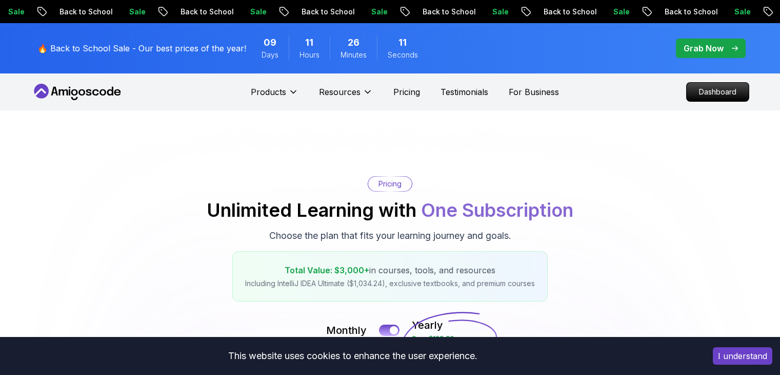 This screenshot has height=375, width=780. I want to click on p: Testimonials, so click(464, 92).